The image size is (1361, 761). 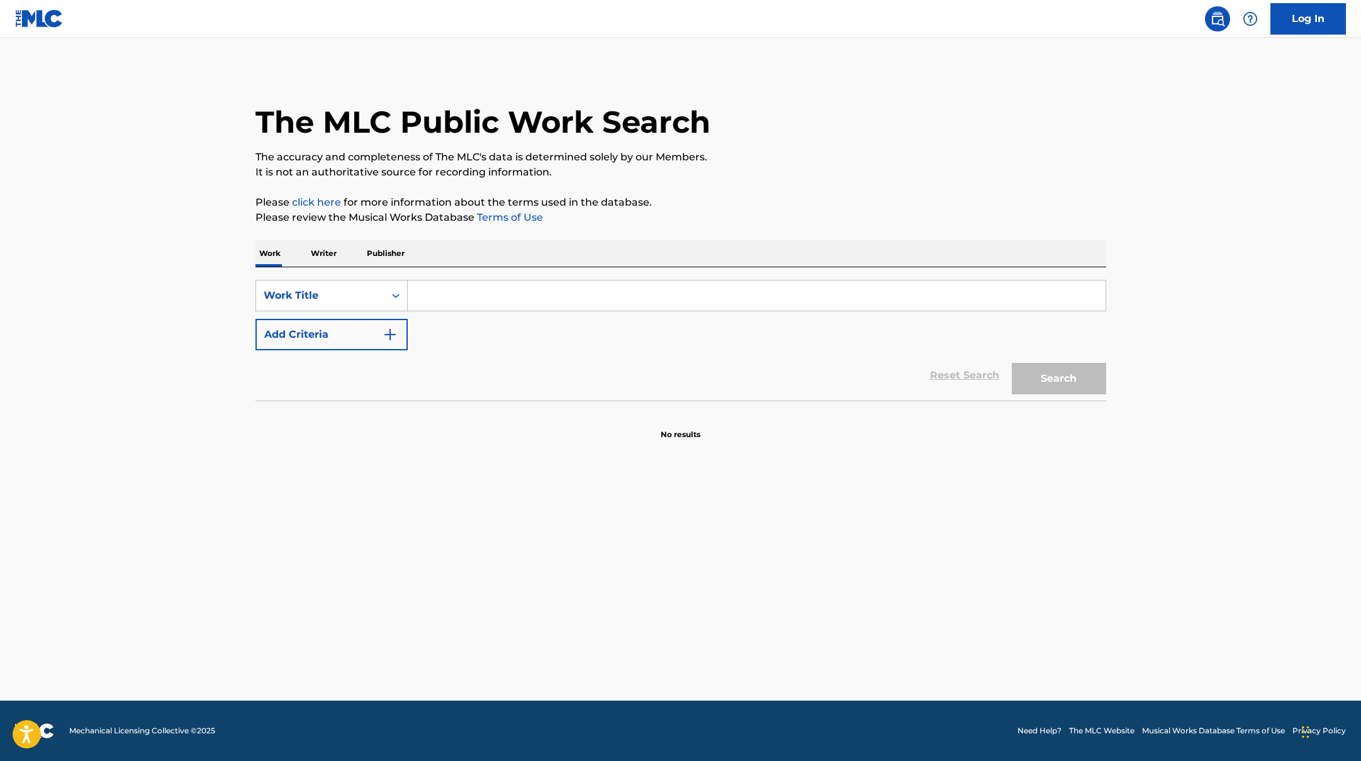 I want to click on img: MLC Logo, so click(x=39, y=18).